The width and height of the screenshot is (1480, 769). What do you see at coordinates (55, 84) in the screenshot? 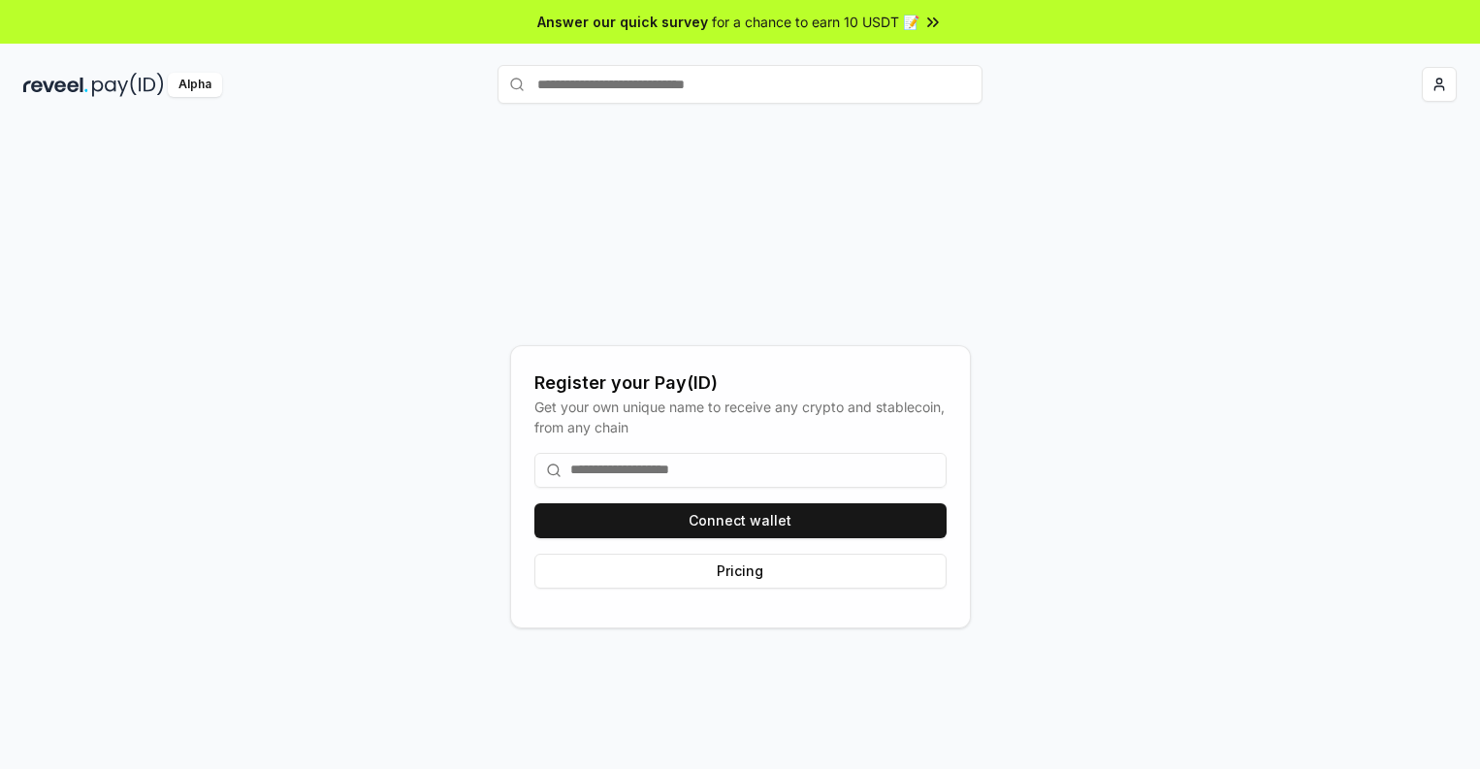
I see `img: reveel_dark` at bounding box center [55, 84].